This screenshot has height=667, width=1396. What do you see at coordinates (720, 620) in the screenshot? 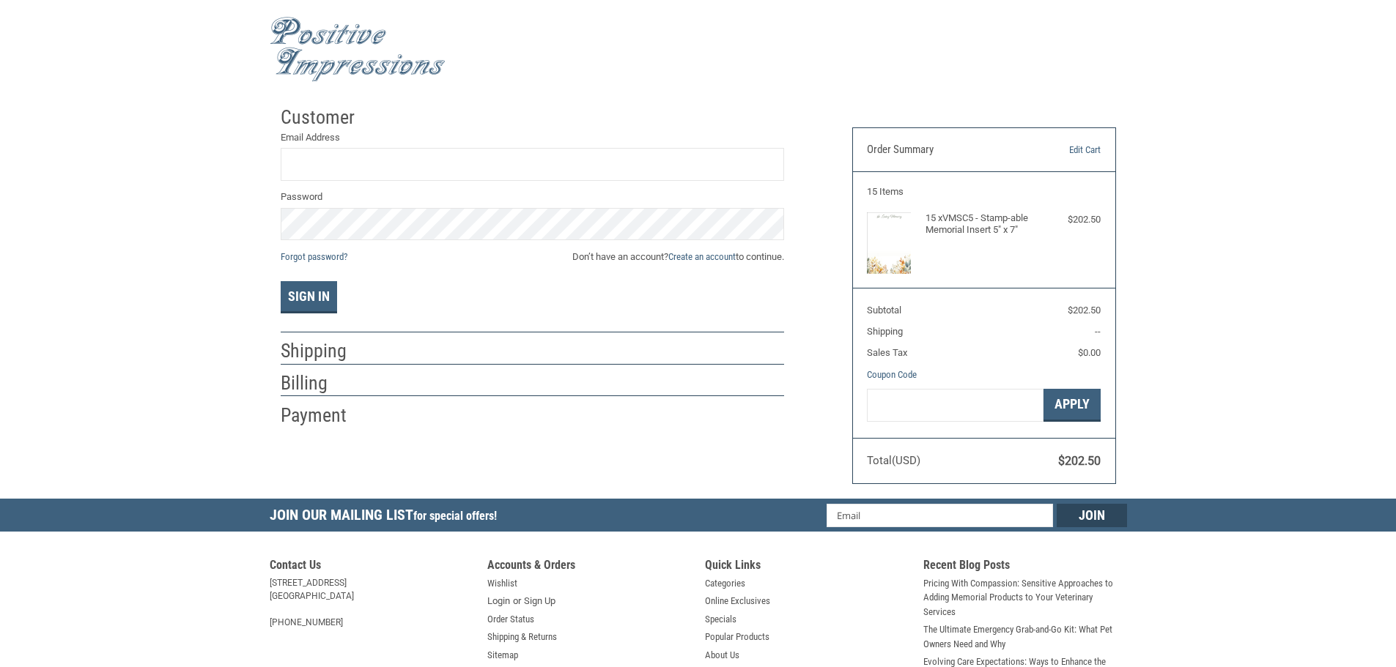
I see `a: Specials` at bounding box center [720, 620].